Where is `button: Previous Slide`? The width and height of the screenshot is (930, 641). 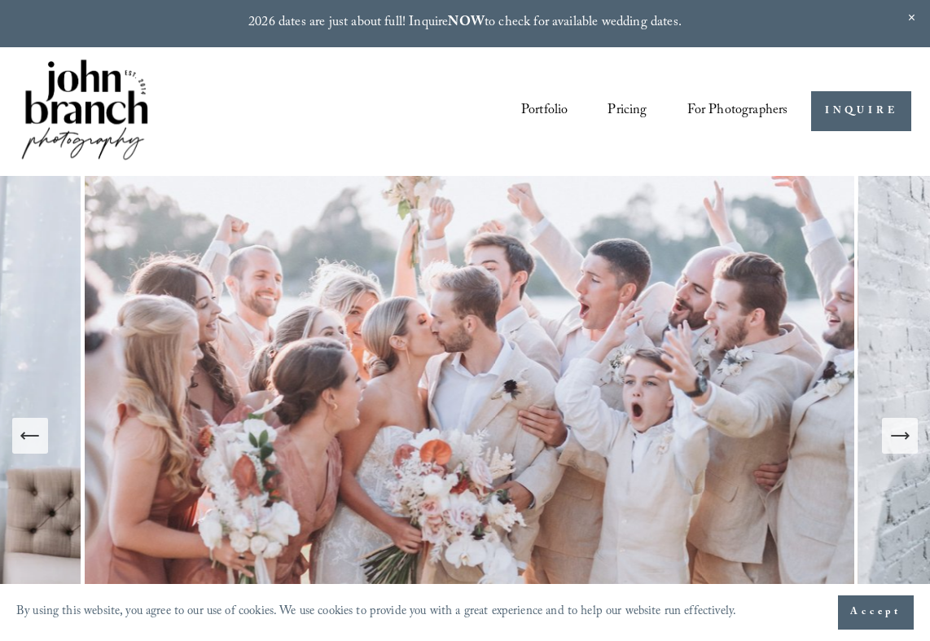 button: Previous Slide is located at coordinates (30, 436).